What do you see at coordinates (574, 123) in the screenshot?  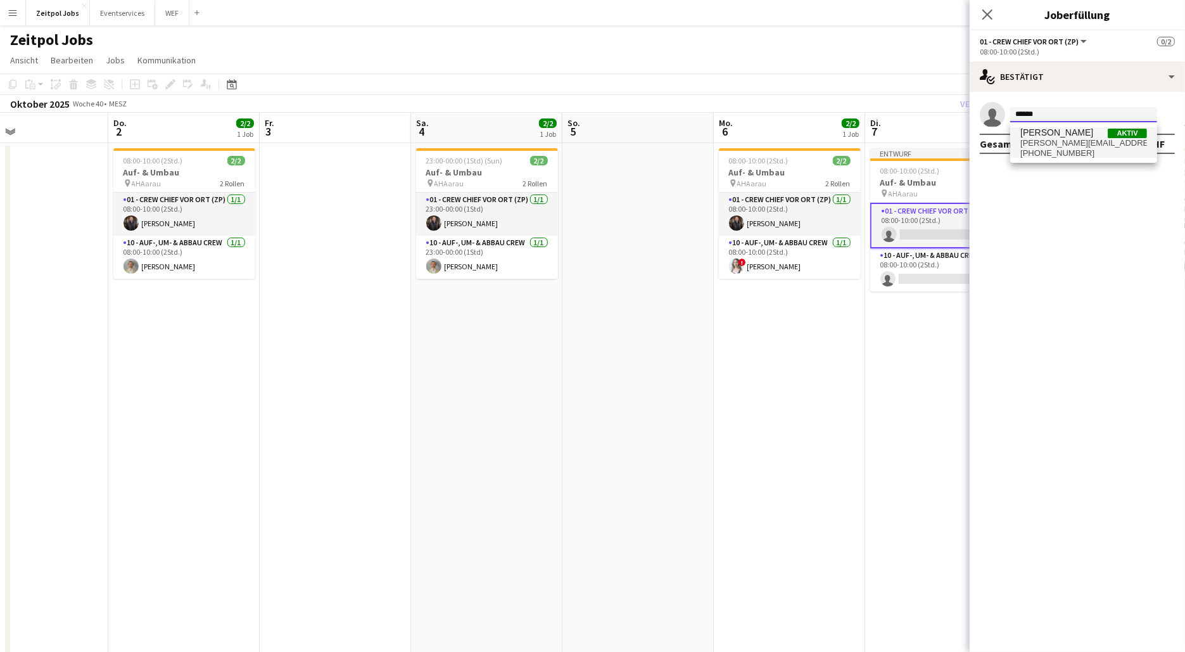 I see `span: So.` at bounding box center [574, 123].